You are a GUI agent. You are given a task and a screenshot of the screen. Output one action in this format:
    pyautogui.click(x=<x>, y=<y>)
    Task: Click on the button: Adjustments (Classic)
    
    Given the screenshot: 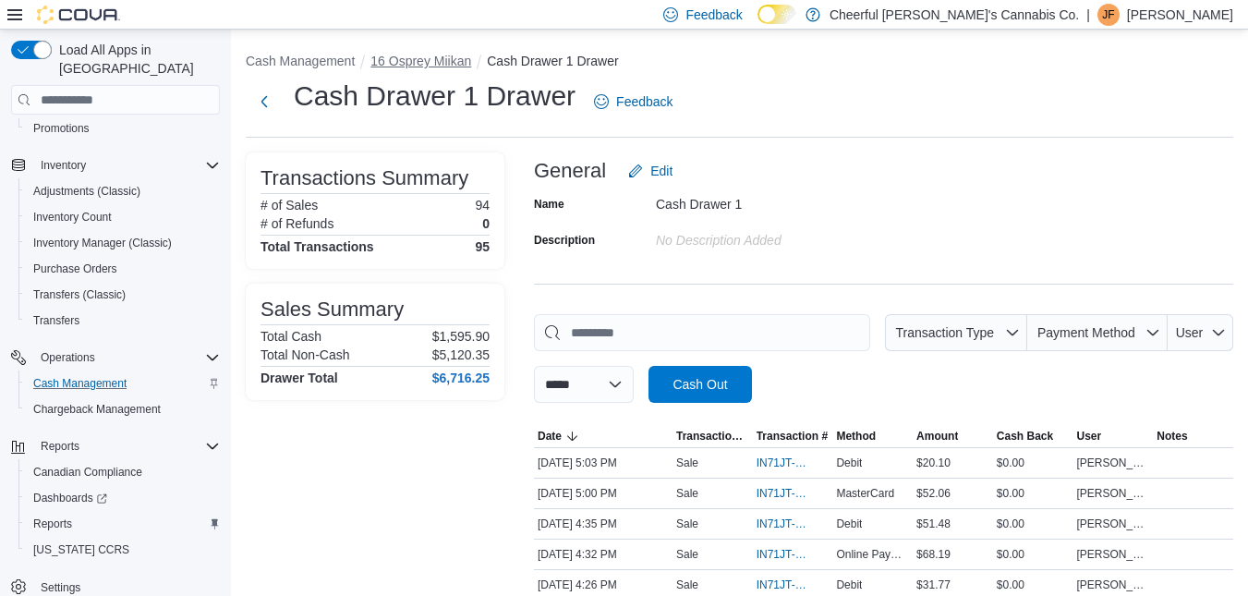 What is the action you would take?
    pyautogui.click(x=123, y=191)
    